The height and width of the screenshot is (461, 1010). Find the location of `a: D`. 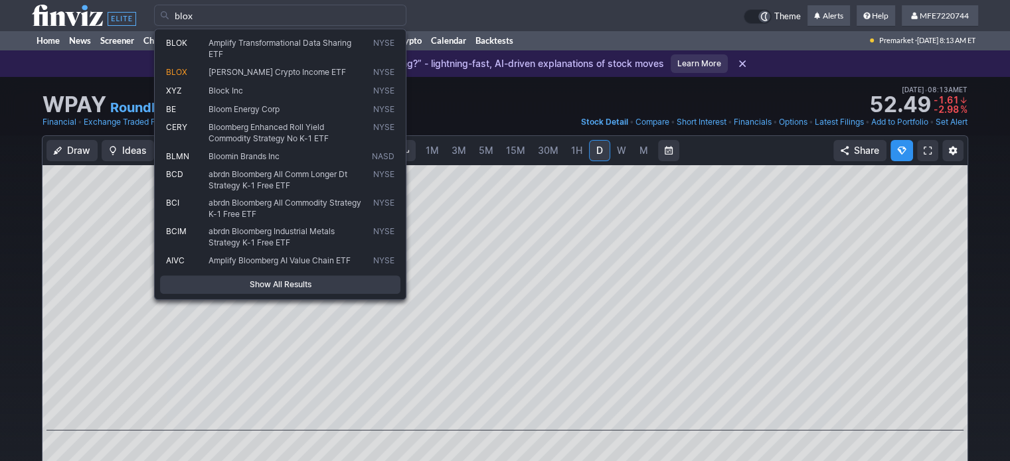

a: D is located at coordinates (599, 151).